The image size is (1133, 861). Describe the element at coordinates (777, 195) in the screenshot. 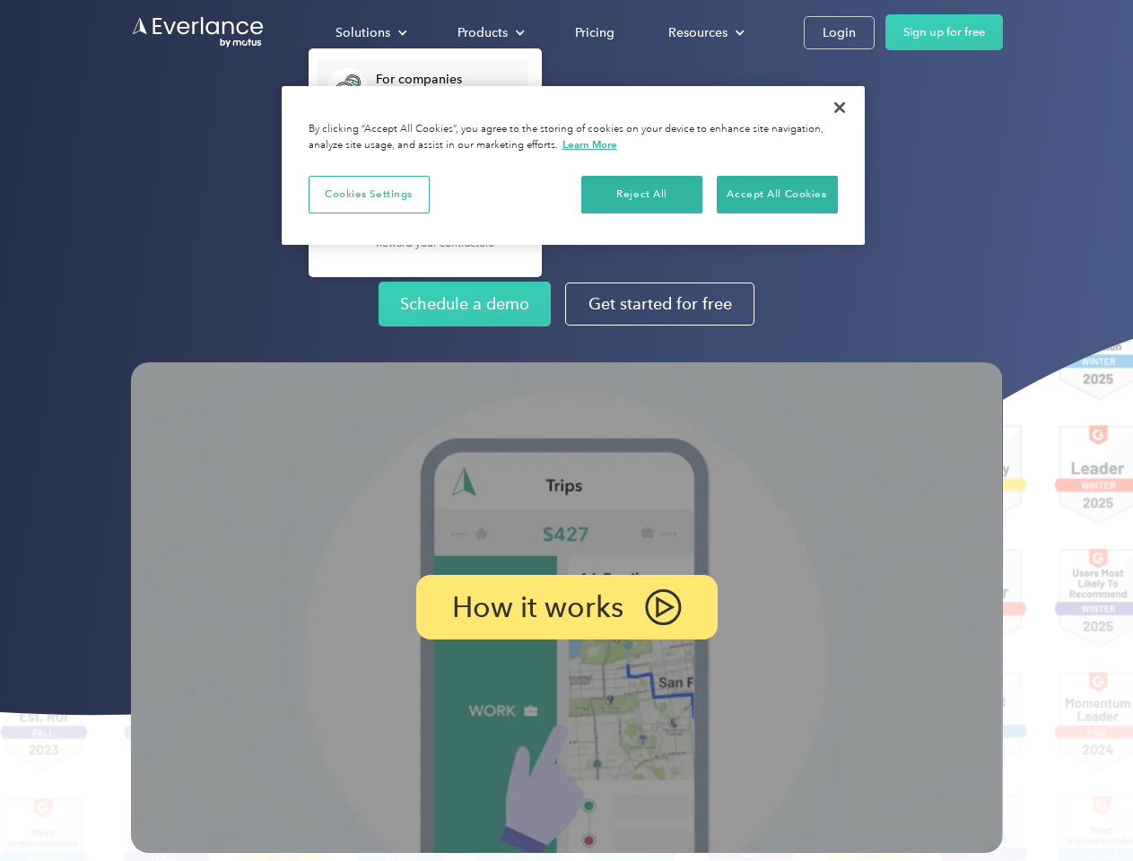

I see `button: Accept All Cookies` at that location.